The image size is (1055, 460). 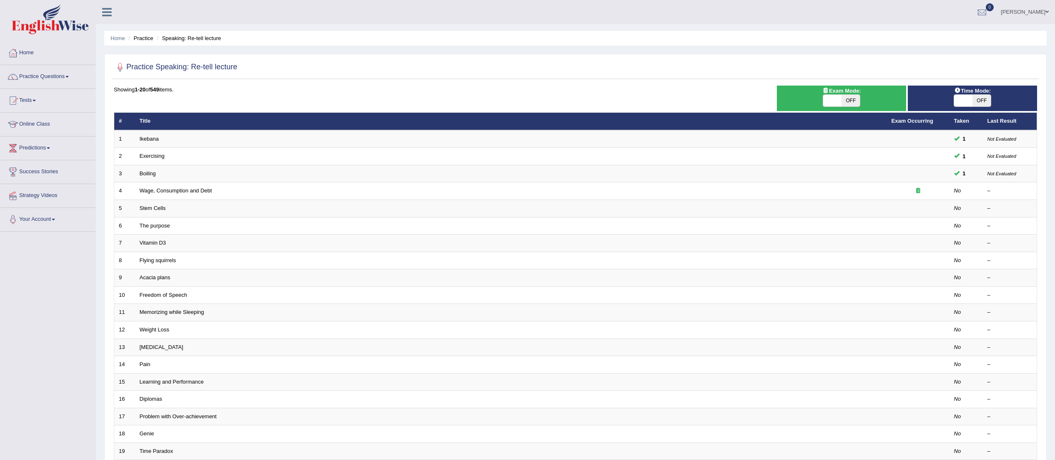 What do you see at coordinates (145, 364) in the screenshot?
I see `a: Pain` at bounding box center [145, 364].